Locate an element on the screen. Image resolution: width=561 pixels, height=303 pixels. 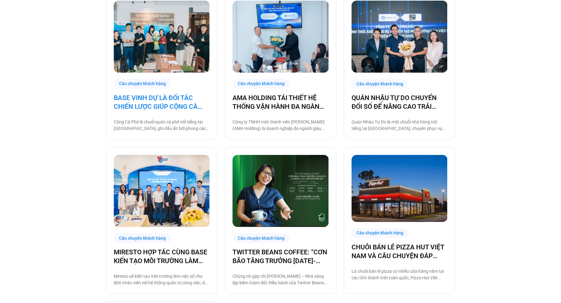
a: CHUỖI BÁN LẺ PIZZA HUT VIỆT NAM VÀ CÂU CHUYỆN ĐÁP ỨNG NHU CẦU TUYỂN DỤNG CÙNG BASE E-HIRING is located at coordinates (399, 251).